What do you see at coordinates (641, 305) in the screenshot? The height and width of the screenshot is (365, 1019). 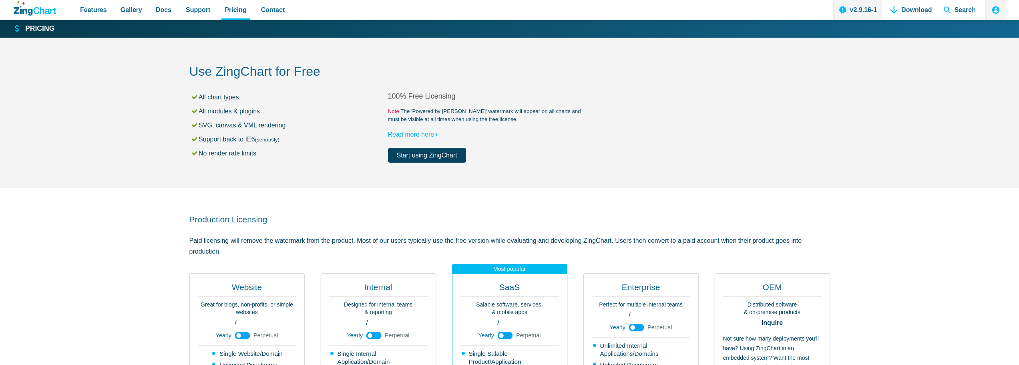 I see `p: Perfect for multiple internal teams` at bounding box center [641, 305].